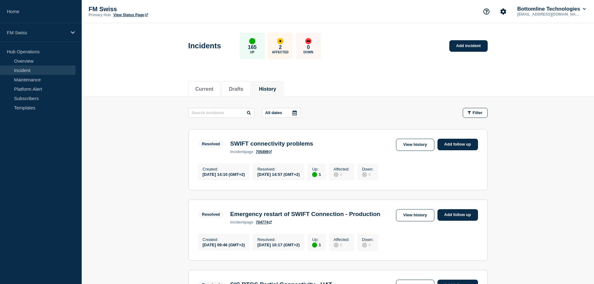 Image resolution: width=594 pixels, height=284 pixels. I want to click on button: All dates, so click(281, 113).